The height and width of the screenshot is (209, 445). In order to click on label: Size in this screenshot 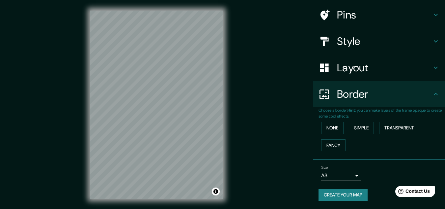, I will do `click(325, 167)`.